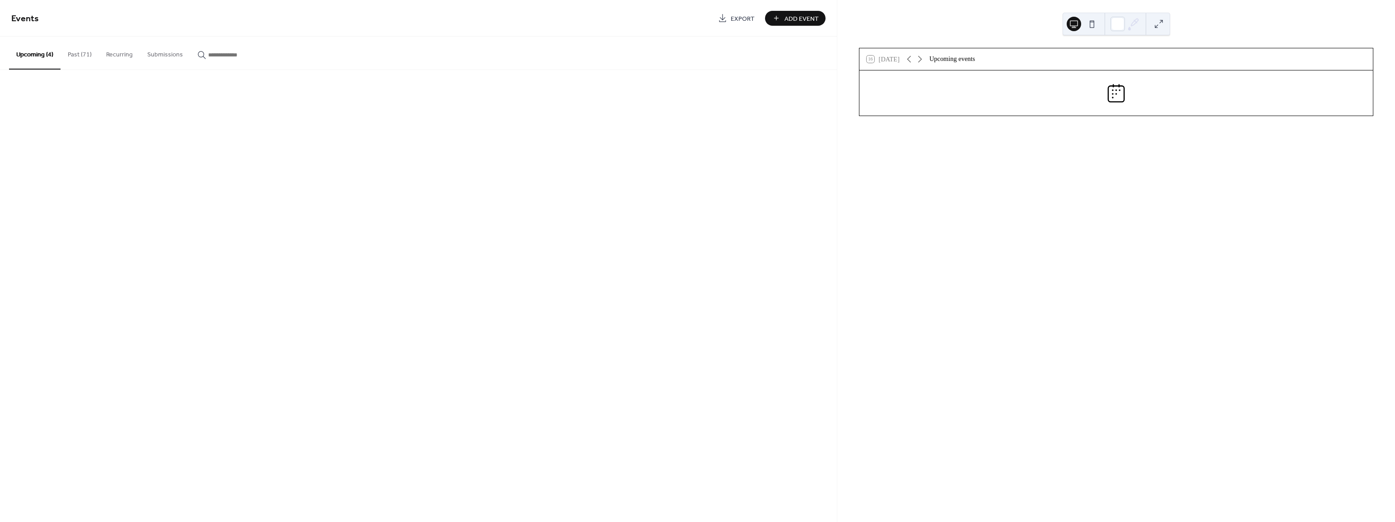 The height and width of the screenshot is (522, 1395). I want to click on button: Recurring, so click(119, 52).